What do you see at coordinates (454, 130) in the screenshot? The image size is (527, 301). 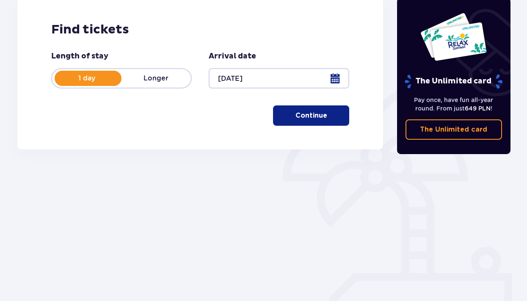 I see `a: The Unlimited card` at bounding box center [454, 130].